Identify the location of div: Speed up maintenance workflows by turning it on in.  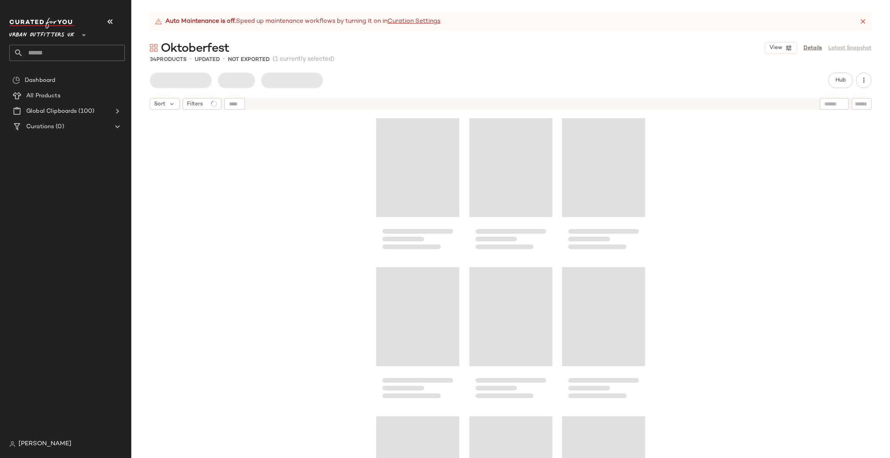
(297, 22).